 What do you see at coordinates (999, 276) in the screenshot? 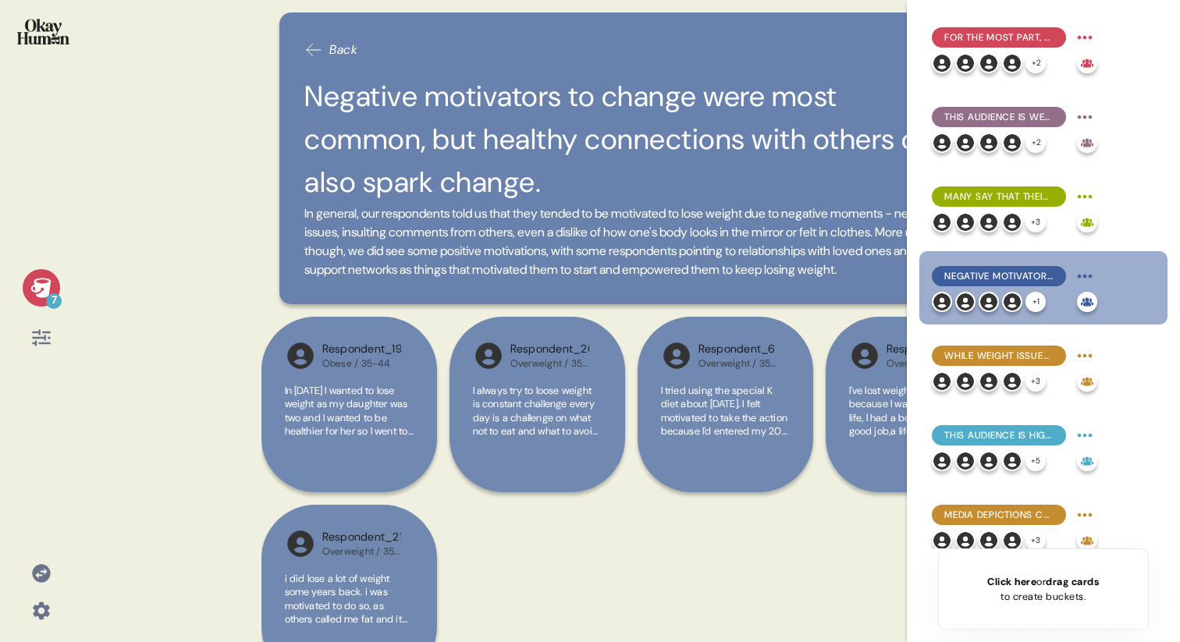
I see `span: Negative motivators to change were most common, but healthy connections with others can also spar...` at bounding box center [999, 276].